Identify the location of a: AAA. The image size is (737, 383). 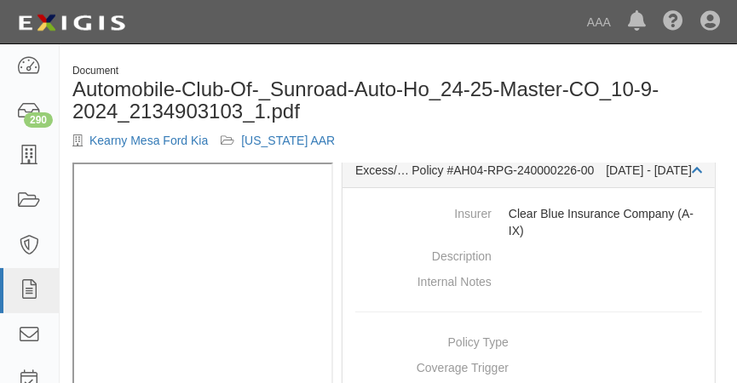
(599, 22).